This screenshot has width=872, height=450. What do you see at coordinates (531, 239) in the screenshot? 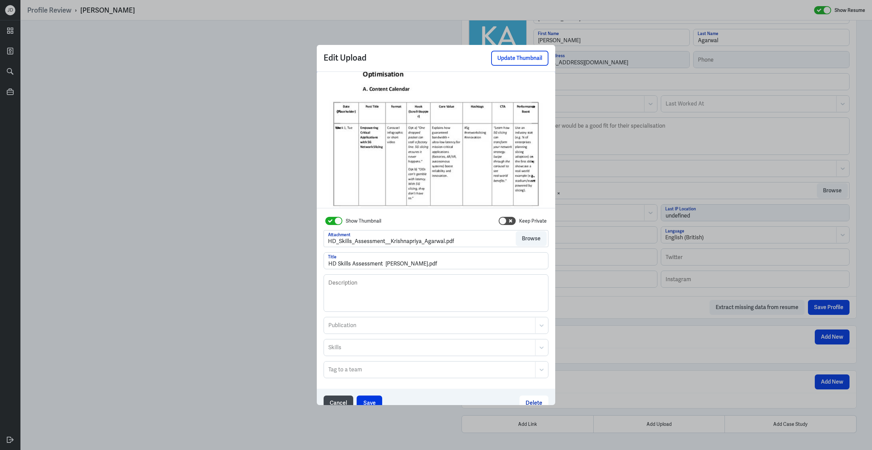
I see `button: Browse` at bounding box center [531, 239].